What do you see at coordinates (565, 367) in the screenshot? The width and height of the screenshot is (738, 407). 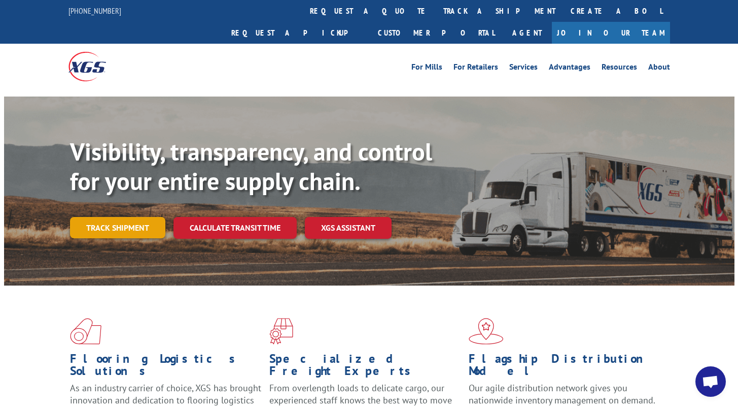 I see `h1: Flagship Distribution Model` at bounding box center [565, 367].